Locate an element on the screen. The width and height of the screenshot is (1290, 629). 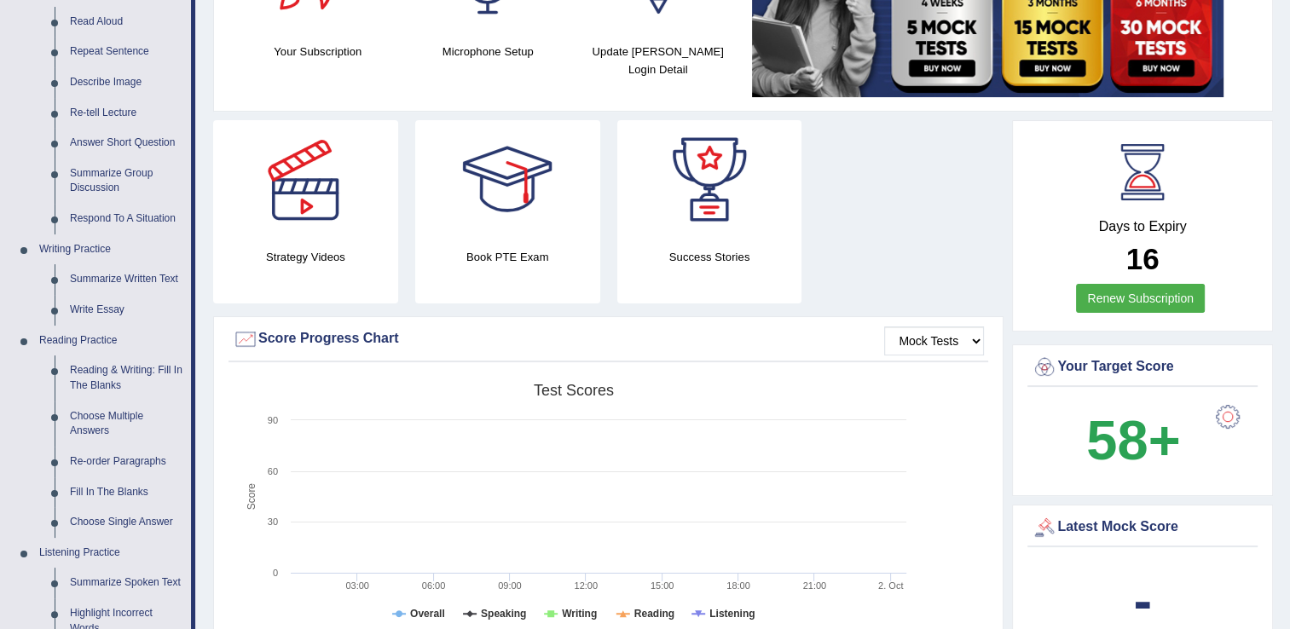
a: Listening Practice is located at coordinates (111, 553).